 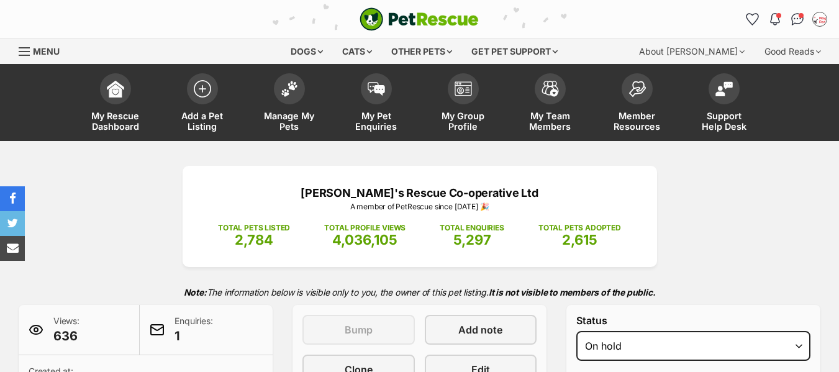 What do you see at coordinates (787, 19) in the screenshot?
I see `ul: Account quick links` at bounding box center [787, 19].